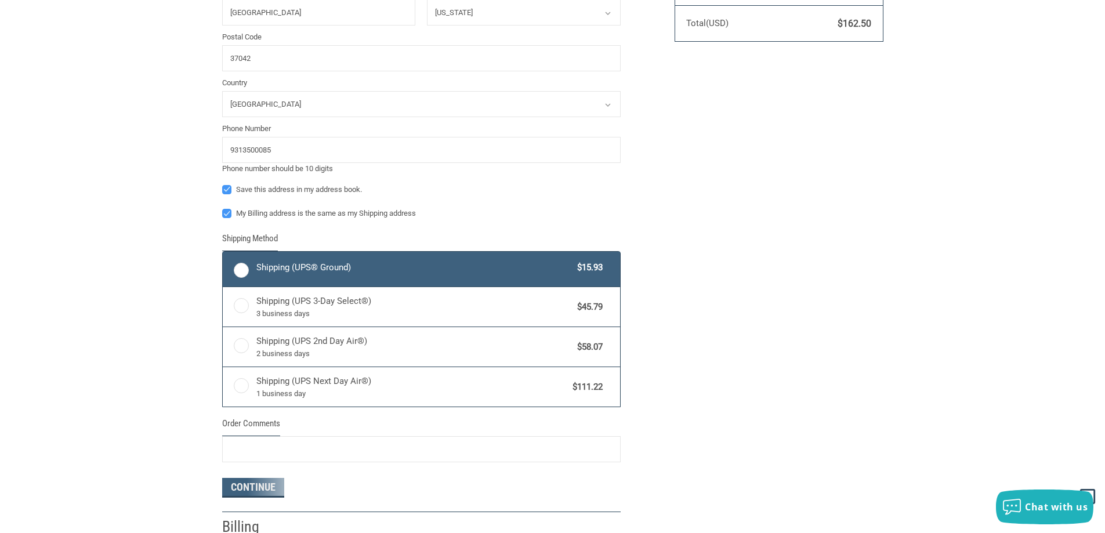 The width and height of the screenshot is (1105, 533). What do you see at coordinates (421, 83) in the screenshot?
I see `label: Country` at bounding box center [421, 83].